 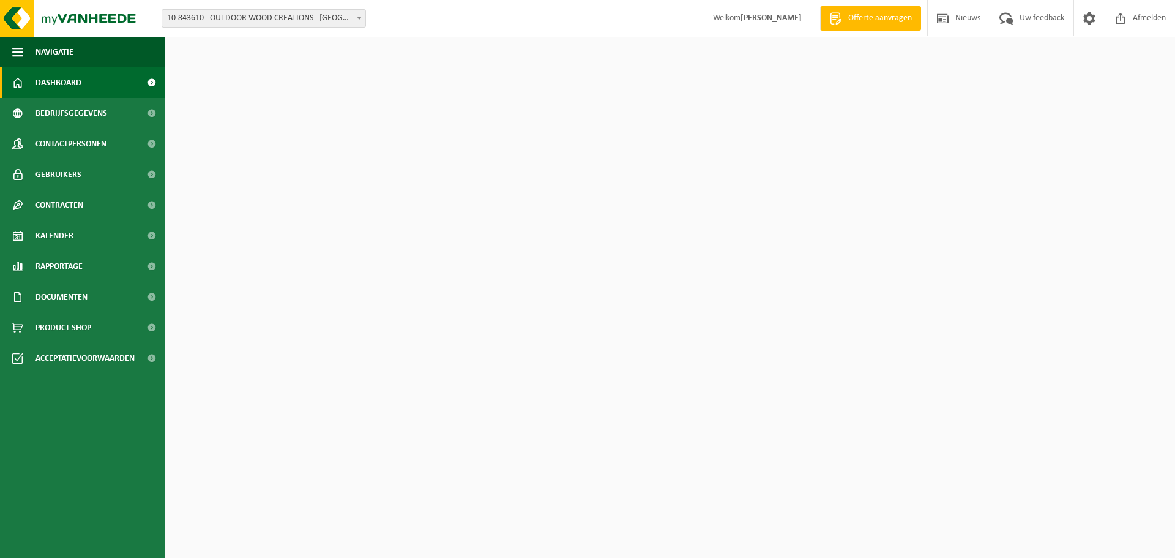 I want to click on span: Contactpersonen, so click(x=71, y=144).